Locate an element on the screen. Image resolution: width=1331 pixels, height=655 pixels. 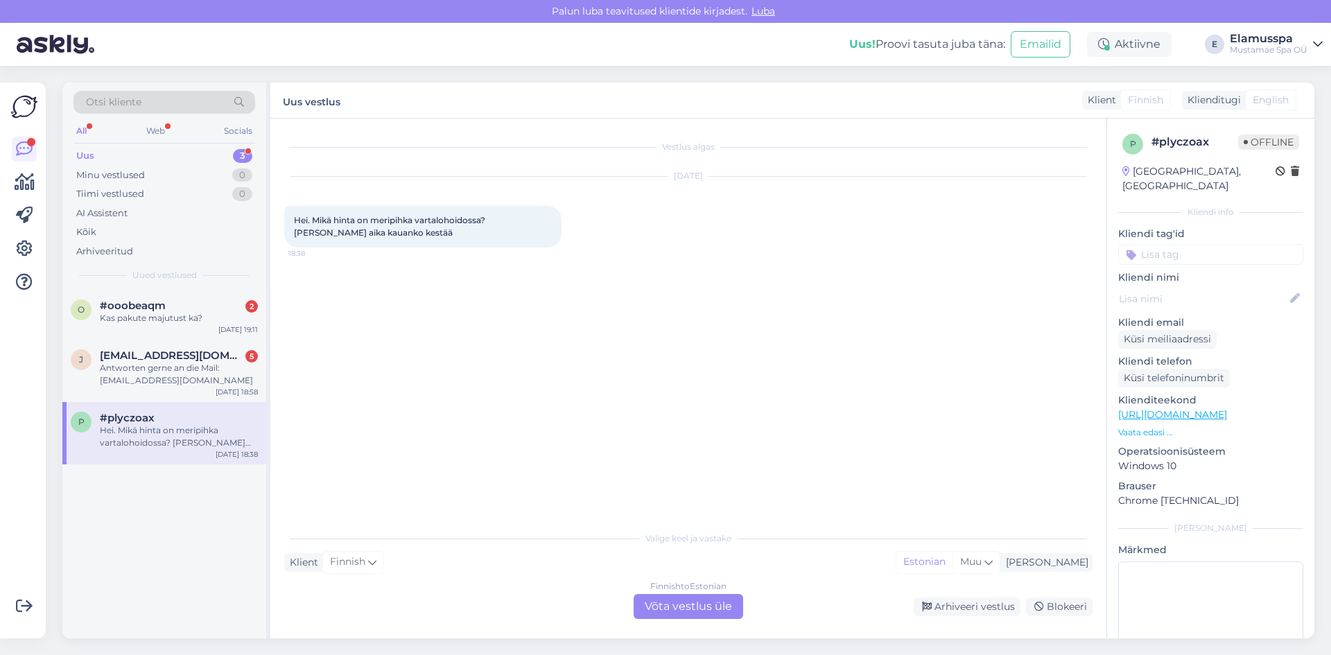
p: Kliendi tag'id is located at coordinates (1210, 234).